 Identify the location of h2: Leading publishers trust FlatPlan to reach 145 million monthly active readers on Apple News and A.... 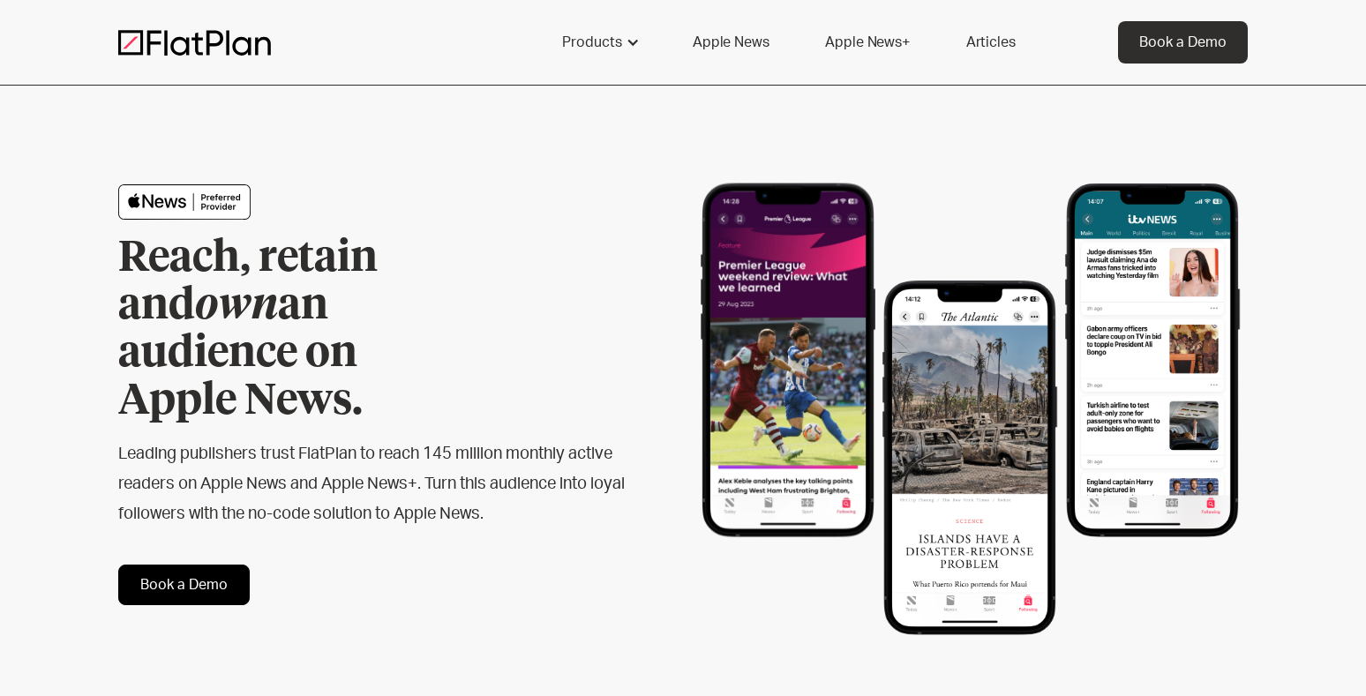
(372, 484).